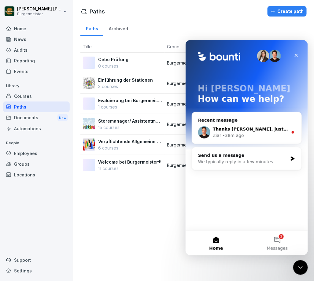 Image resolution: width=314 pixels, height=281 pixels. I want to click on button: Create path, so click(287, 11).